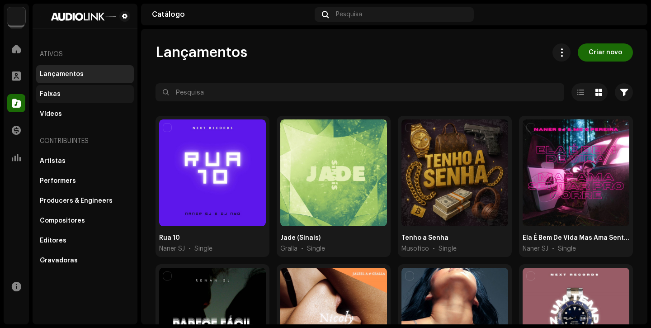 The width and height of the screenshot is (651, 328). What do you see at coordinates (85, 241) in the screenshot?
I see `re-m-nav-item: Editores` at bounding box center [85, 241].